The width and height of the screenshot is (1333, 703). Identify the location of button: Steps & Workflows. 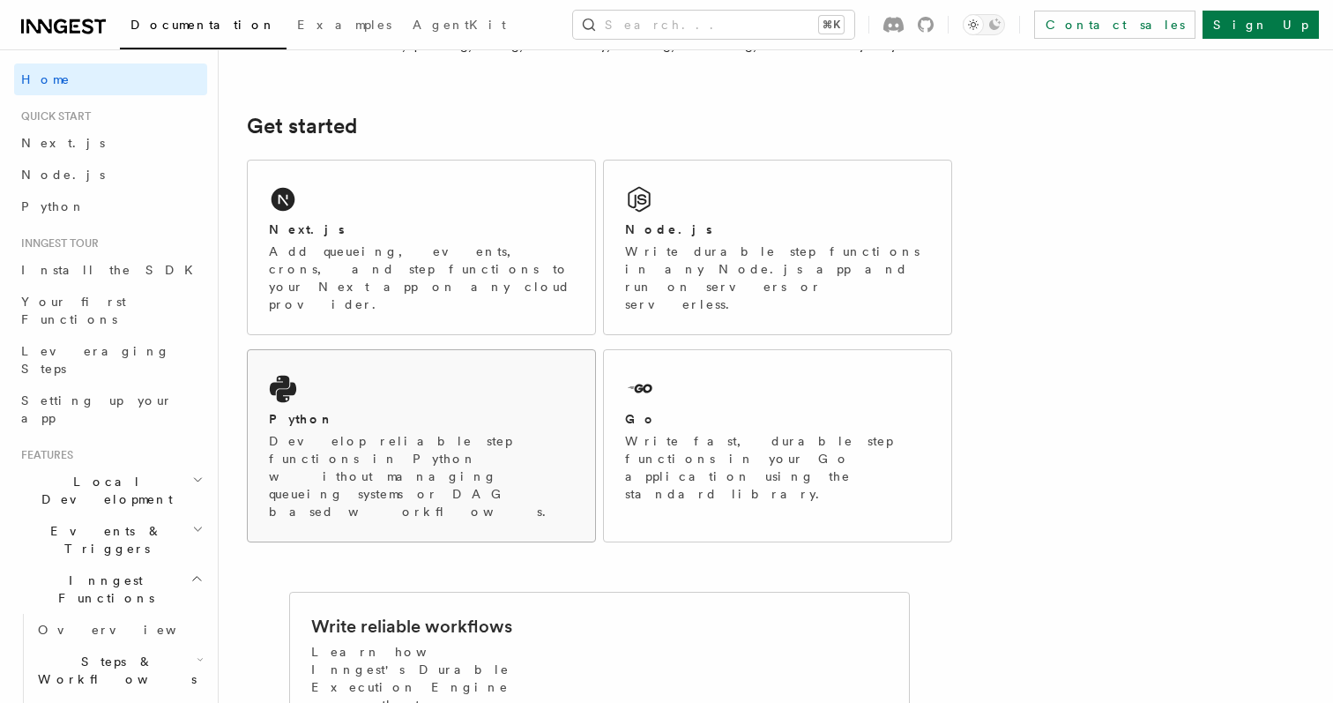
(119, 670).